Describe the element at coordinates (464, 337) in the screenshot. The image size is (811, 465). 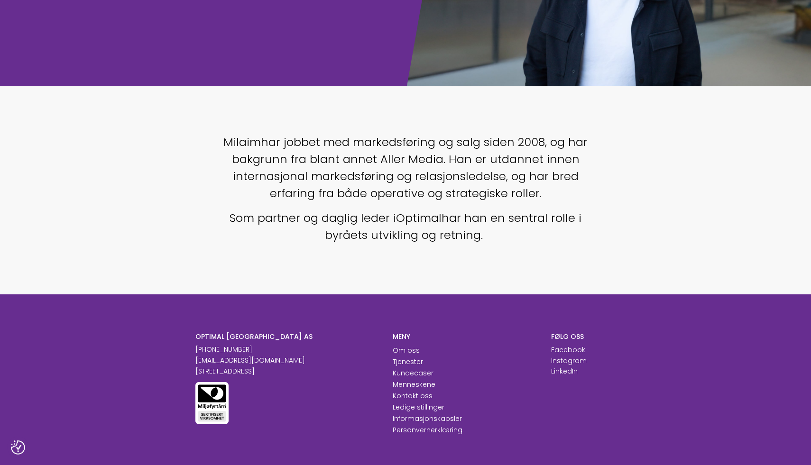
I see `h6: MENY` at that location.